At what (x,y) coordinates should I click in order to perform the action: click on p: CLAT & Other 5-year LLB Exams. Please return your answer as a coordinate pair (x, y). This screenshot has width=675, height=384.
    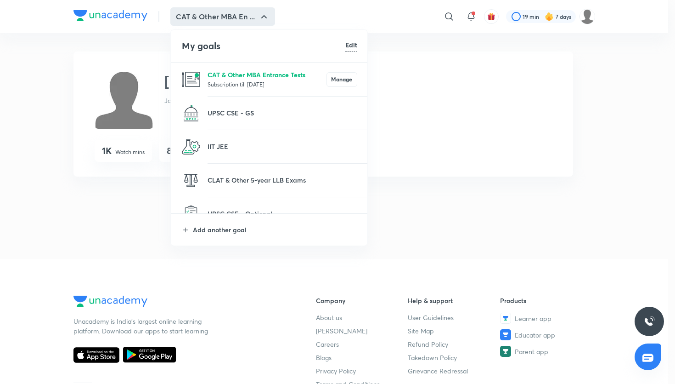
    Looking at the image, I should click on (282, 180).